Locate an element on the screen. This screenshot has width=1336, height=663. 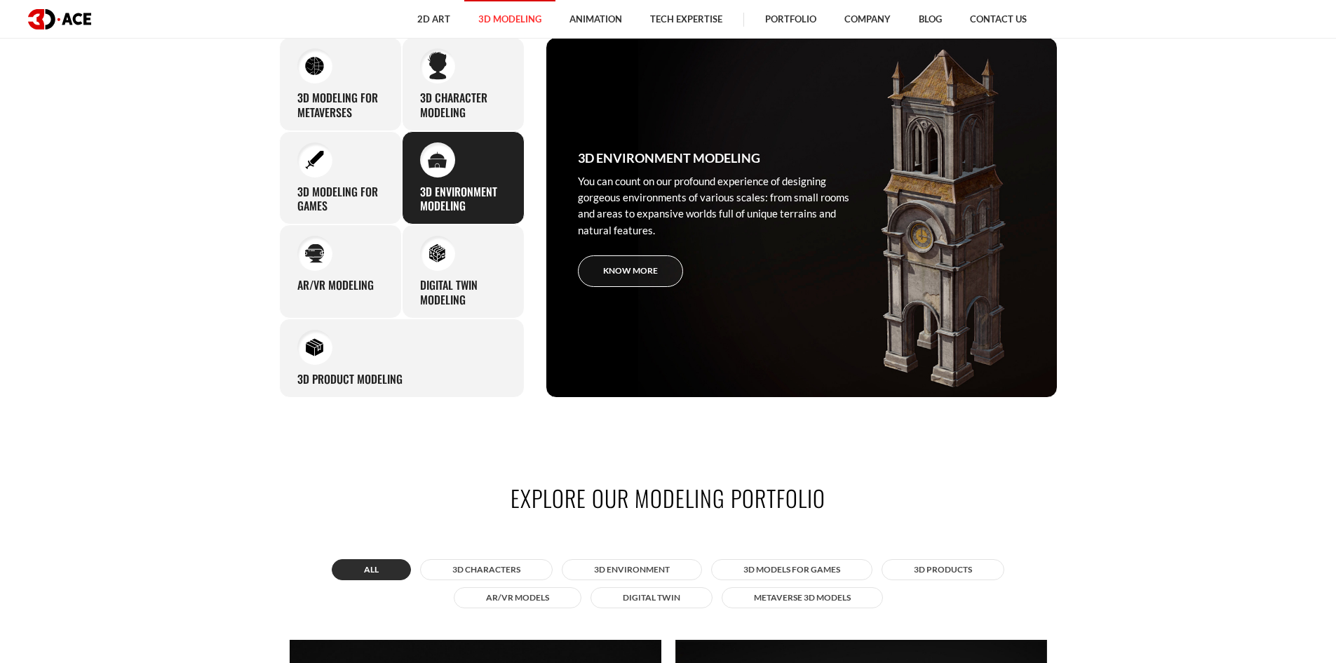
img: Digital Twin modeling is located at coordinates (437, 253).